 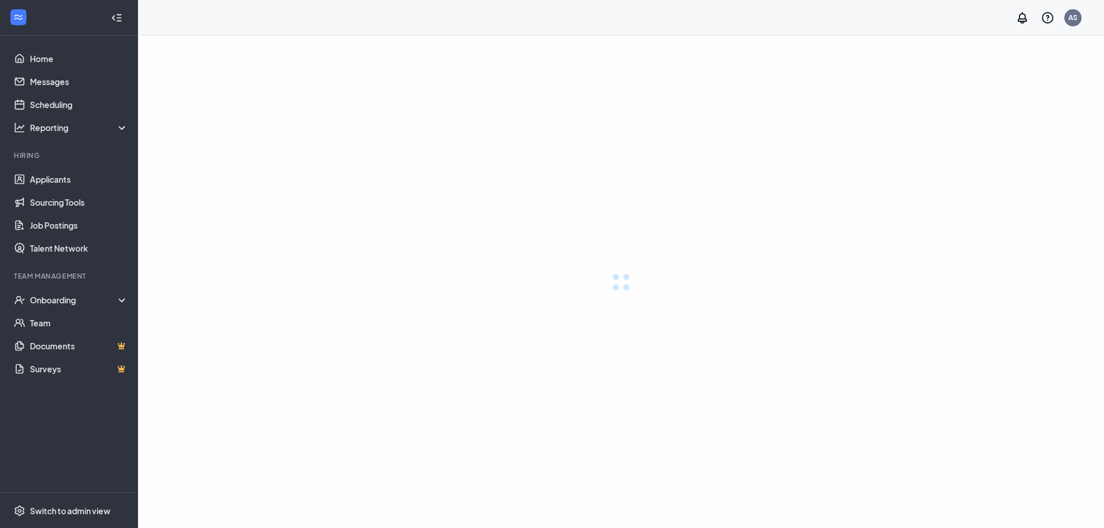 What do you see at coordinates (79, 248) in the screenshot?
I see `a: Talent Network` at bounding box center [79, 248].